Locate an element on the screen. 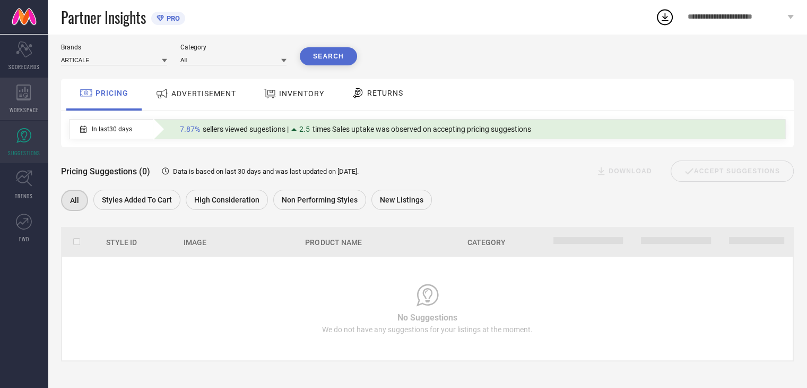  span: PRO is located at coordinates (172, 18).